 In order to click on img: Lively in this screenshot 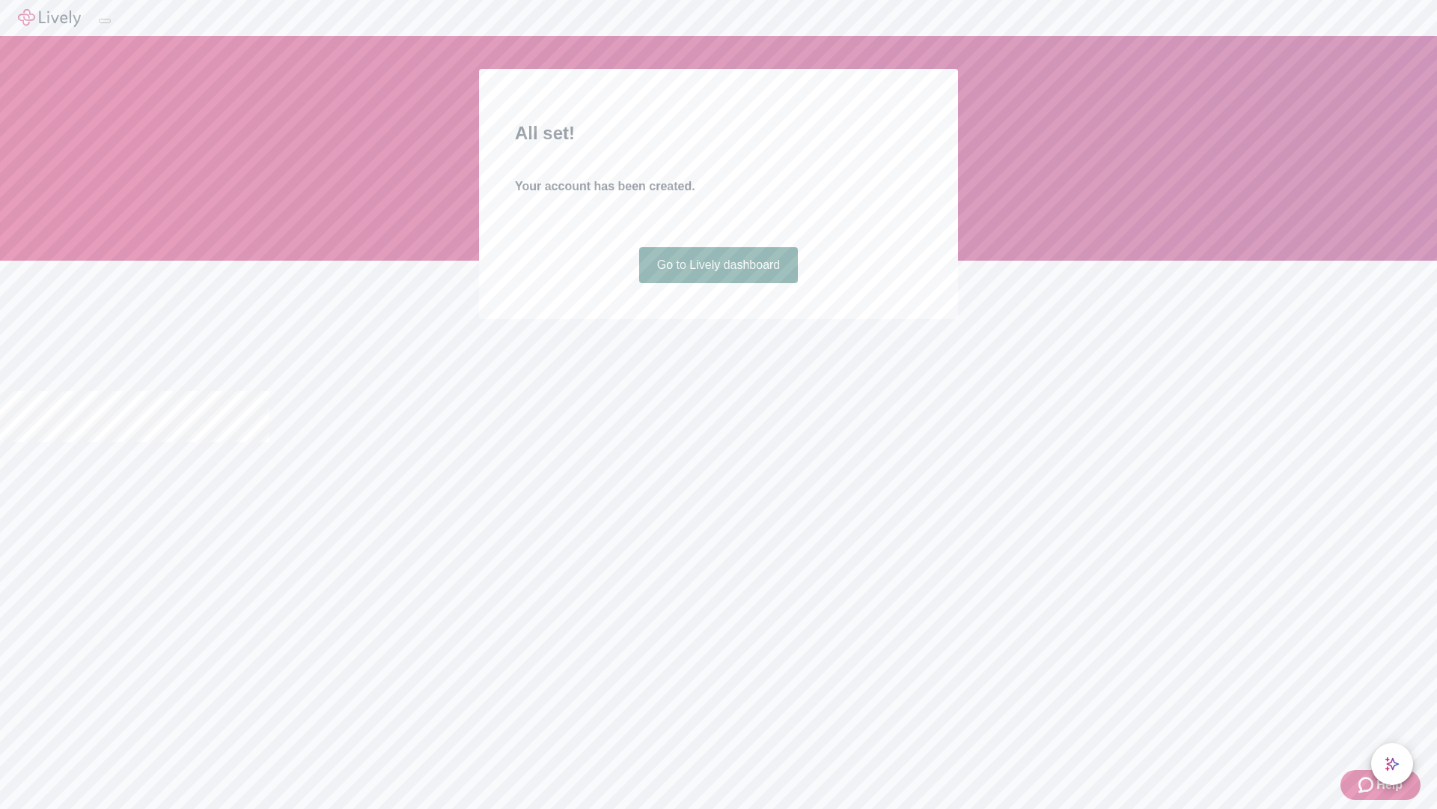, I will do `click(49, 18)`.